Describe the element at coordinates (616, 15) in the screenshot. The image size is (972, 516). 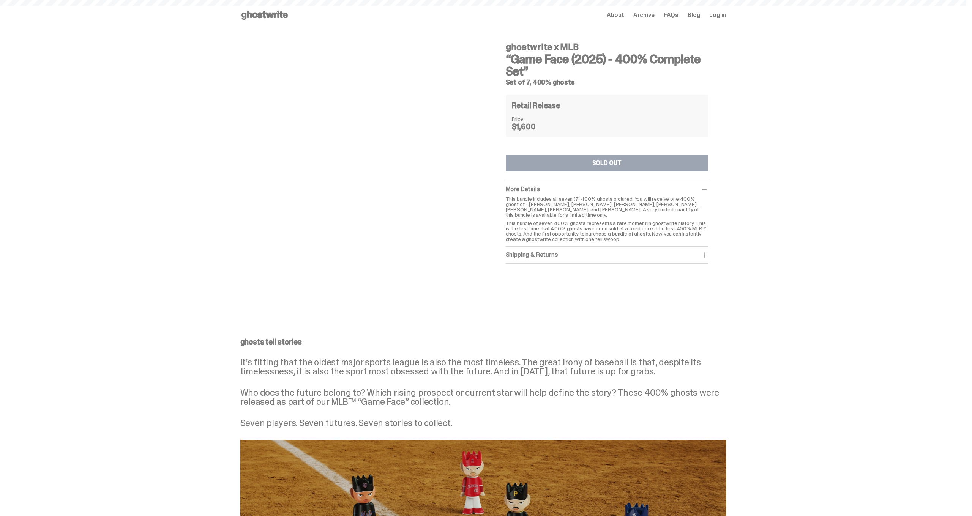
I see `a: About` at that location.